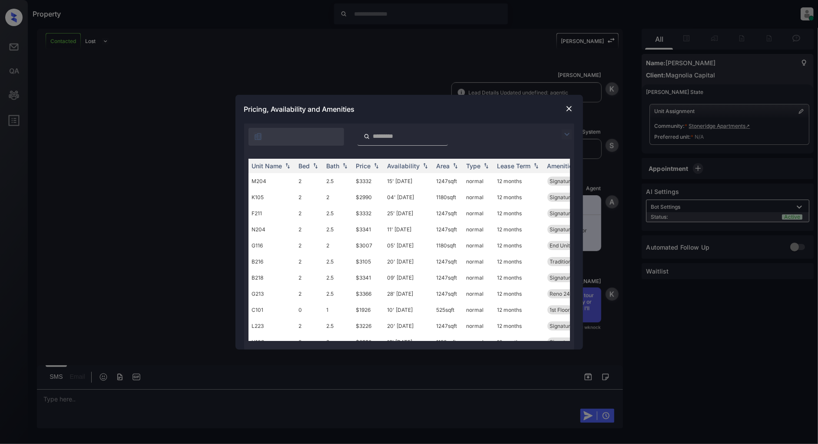 The height and width of the screenshot is (444, 818). What do you see at coordinates (272, 197) in the screenshot?
I see `td: K105` at bounding box center [272, 197].